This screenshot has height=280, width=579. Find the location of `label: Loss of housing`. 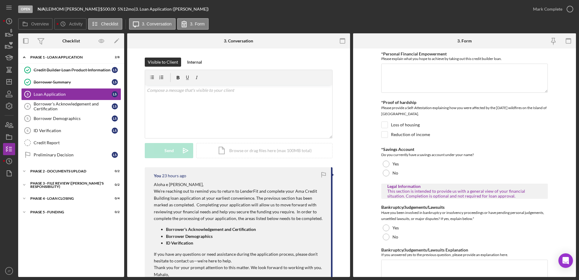

label: Loss of housing is located at coordinates (405, 125).